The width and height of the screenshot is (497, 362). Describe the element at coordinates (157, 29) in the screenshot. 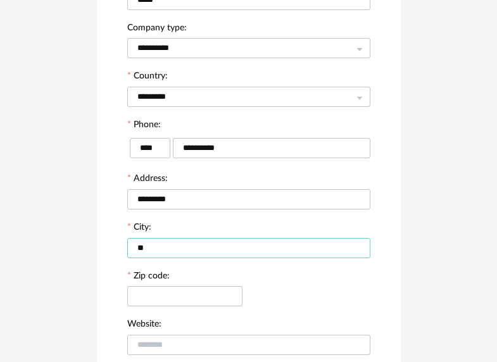

I see `label: Company type:` at that location.